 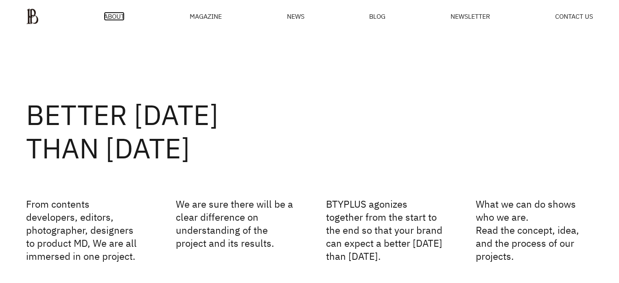 What do you see at coordinates (295, 16) in the screenshot?
I see `a: NEWS` at bounding box center [295, 16].